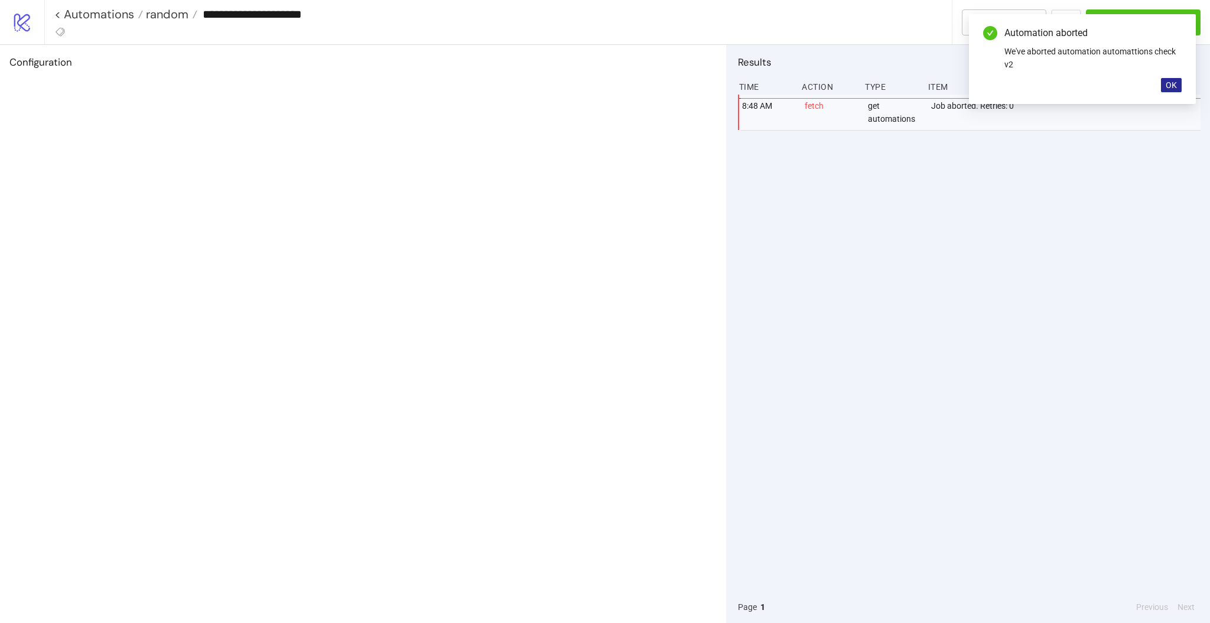 The width and height of the screenshot is (1210, 623). Describe the element at coordinates (768, 112) in the screenshot. I see `div: 8:48 AM` at that location.